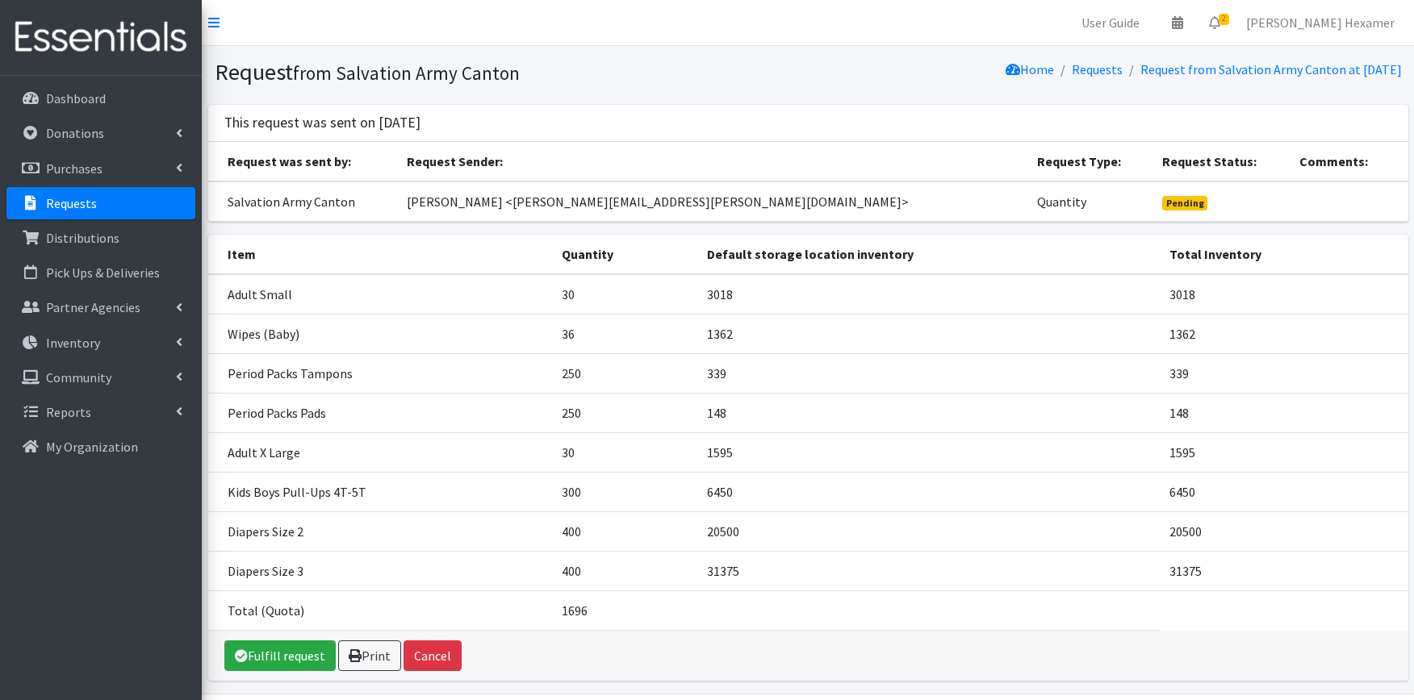 This screenshot has height=700, width=1414. Describe the element at coordinates (101, 37) in the screenshot. I see `img: HumanEssentials` at that location.